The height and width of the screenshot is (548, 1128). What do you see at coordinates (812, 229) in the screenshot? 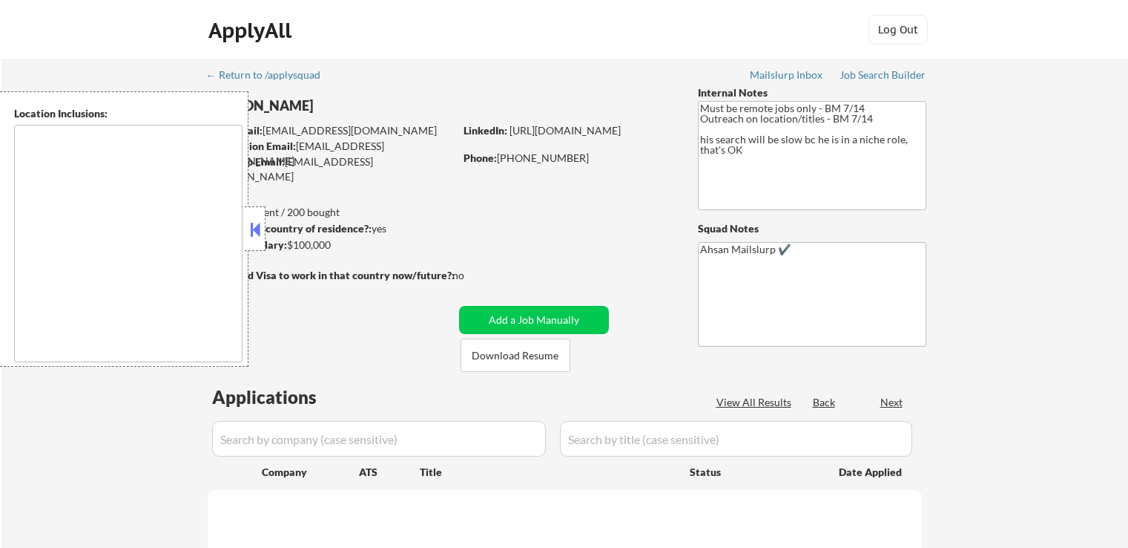
I see `div: Squad Notes` at bounding box center [812, 229].